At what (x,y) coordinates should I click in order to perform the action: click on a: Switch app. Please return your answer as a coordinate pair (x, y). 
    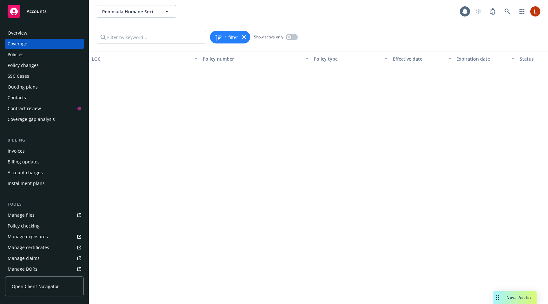
    Looking at the image, I should click on (522, 11).